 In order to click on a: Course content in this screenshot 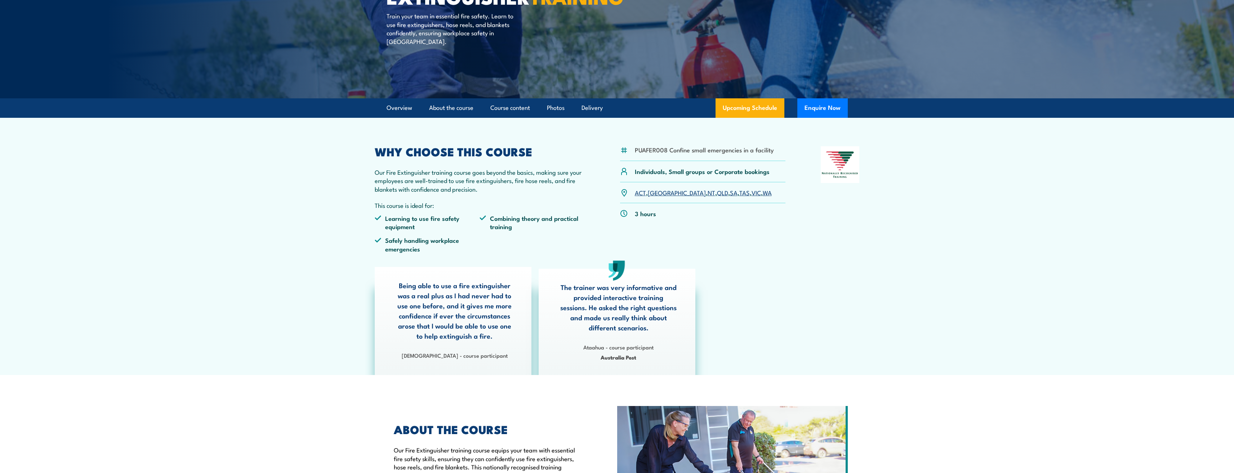, I will do `click(510, 108)`.